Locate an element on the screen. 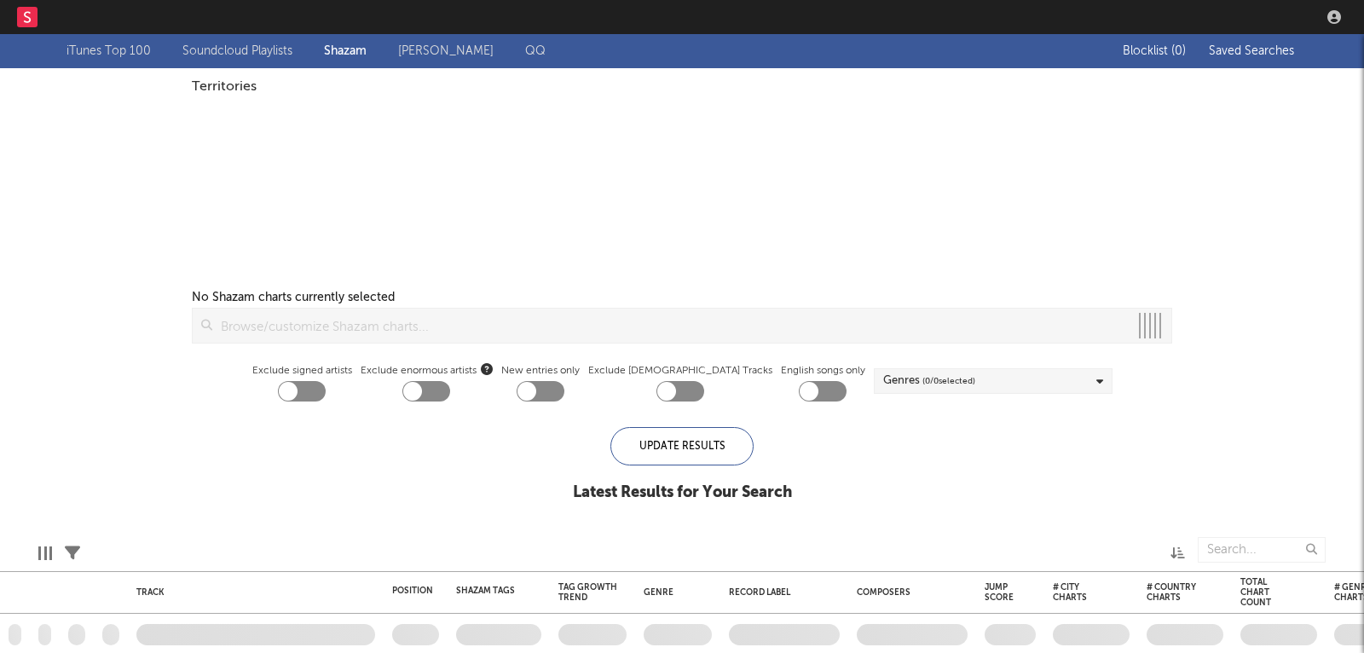 Image resolution: width=1364 pixels, height=653 pixels. a: QQ is located at coordinates (535, 51).